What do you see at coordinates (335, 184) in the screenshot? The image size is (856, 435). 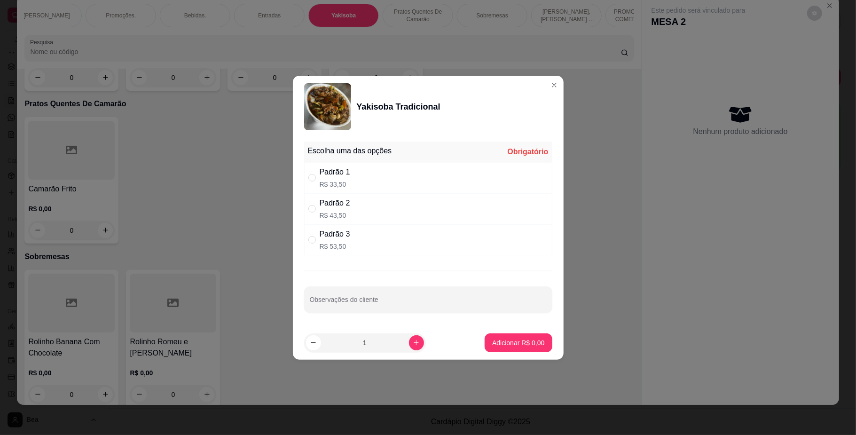 I see `p: R$ 33,50` at bounding box center [335, 184].